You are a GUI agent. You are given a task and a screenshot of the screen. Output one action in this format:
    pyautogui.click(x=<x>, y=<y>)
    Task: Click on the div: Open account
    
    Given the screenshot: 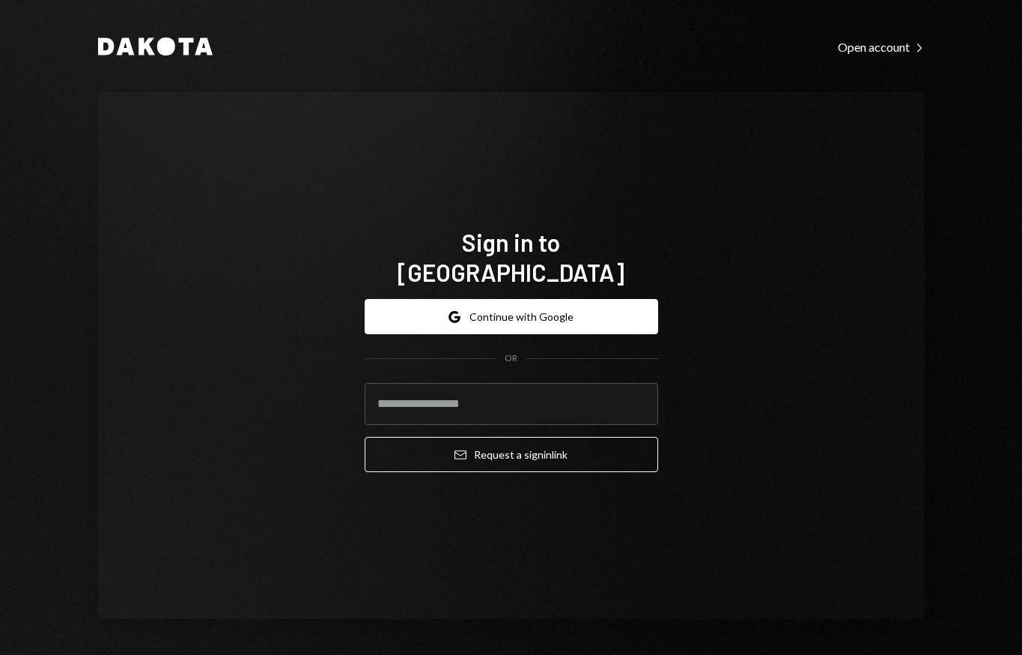 What is the action you would take?
    pyautogui.click(x=882, y=47)
    